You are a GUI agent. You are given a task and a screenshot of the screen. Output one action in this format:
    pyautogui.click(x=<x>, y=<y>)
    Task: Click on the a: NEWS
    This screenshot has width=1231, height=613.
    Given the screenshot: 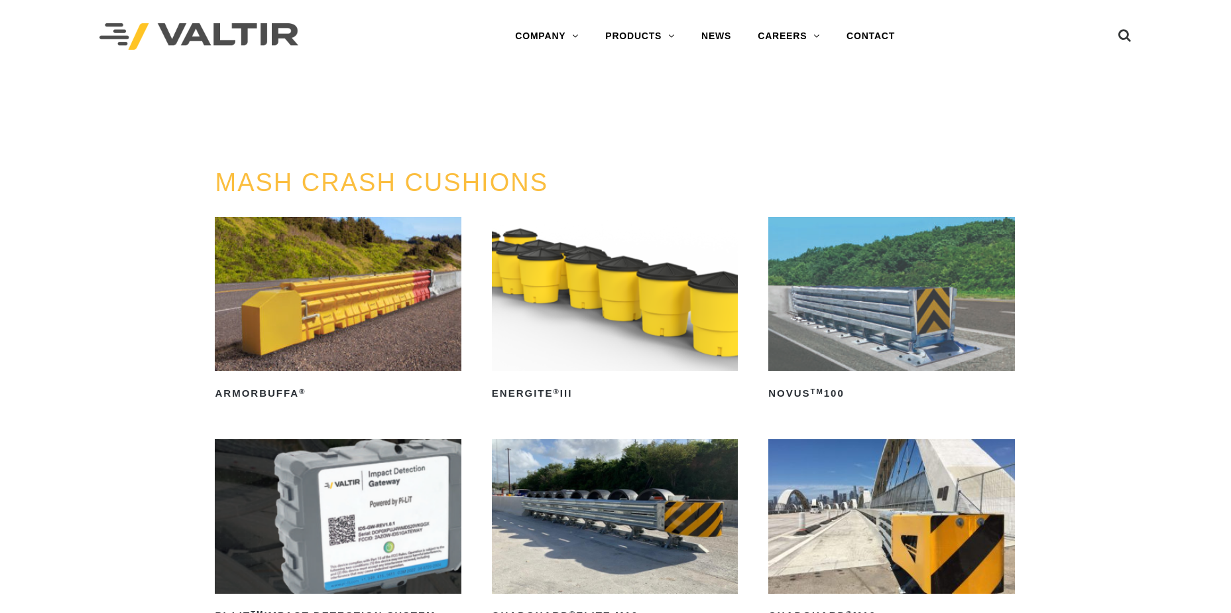 What is the action you would take?
    pyautogui.click(x=716, y=36)
    